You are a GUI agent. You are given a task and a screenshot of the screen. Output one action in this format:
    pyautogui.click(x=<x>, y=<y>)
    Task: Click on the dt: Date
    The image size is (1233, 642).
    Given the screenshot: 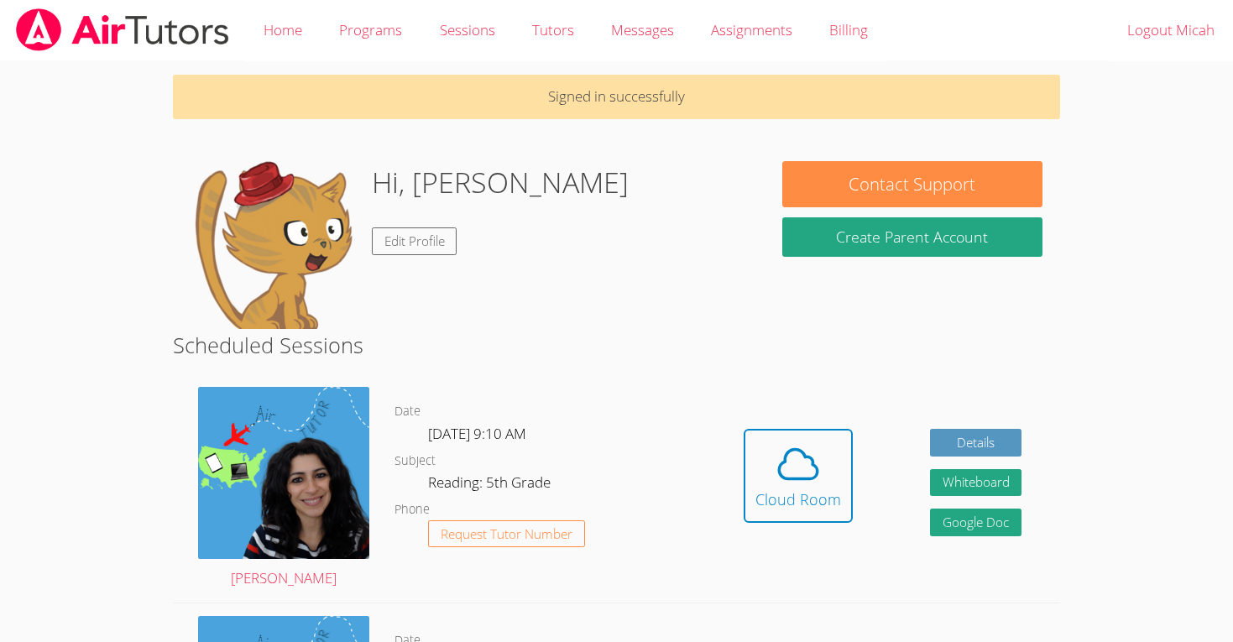 What is the action you would take?
    pyautogui.click(x=407, y=411)
    